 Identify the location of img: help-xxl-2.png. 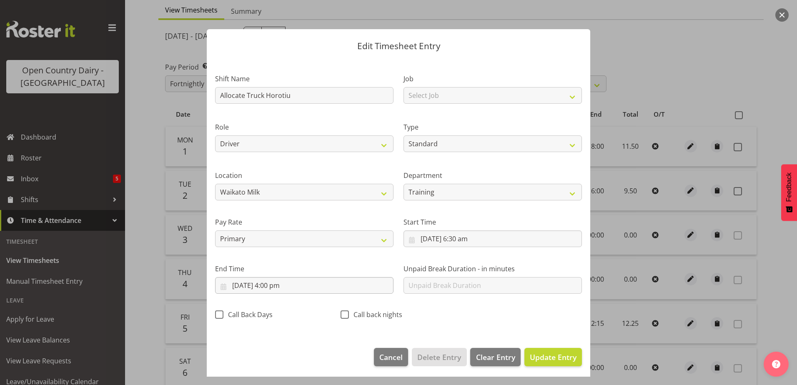
(777, 364).